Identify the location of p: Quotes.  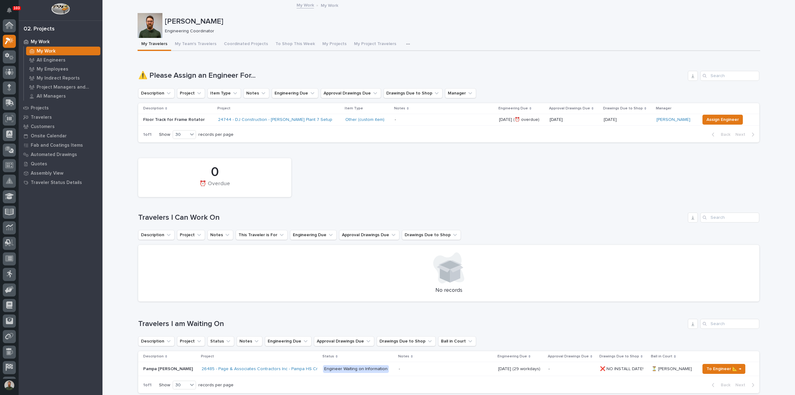
(39, 164).